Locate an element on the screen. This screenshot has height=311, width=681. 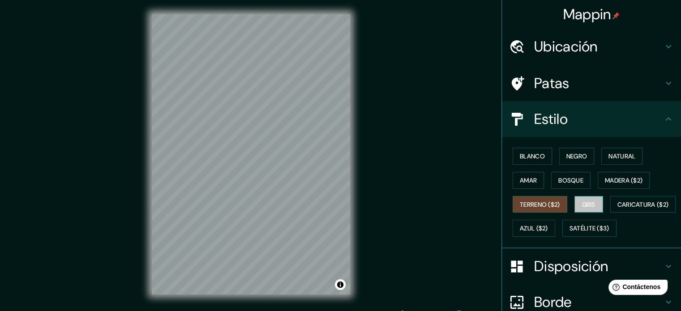
div: Ubicación is located at coordinates (592, 47).